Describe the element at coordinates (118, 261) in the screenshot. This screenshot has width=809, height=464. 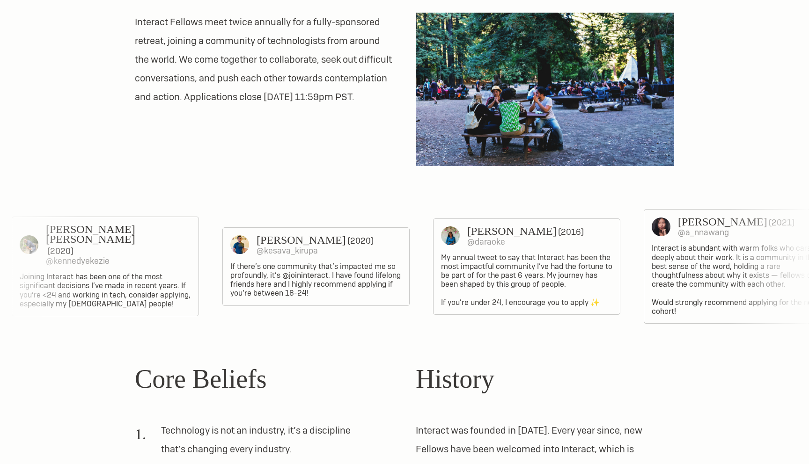
I see `h4: @kennedyekezie` at that location.